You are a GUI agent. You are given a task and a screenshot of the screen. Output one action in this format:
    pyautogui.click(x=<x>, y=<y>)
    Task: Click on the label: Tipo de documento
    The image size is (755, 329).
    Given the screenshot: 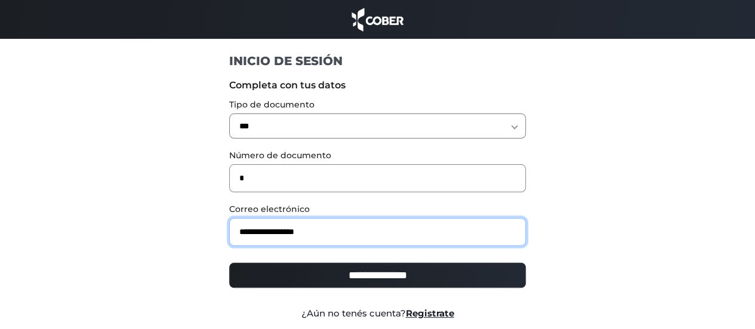 What is the action you would take?
    pyautogui.click(x=377, y=104)
    